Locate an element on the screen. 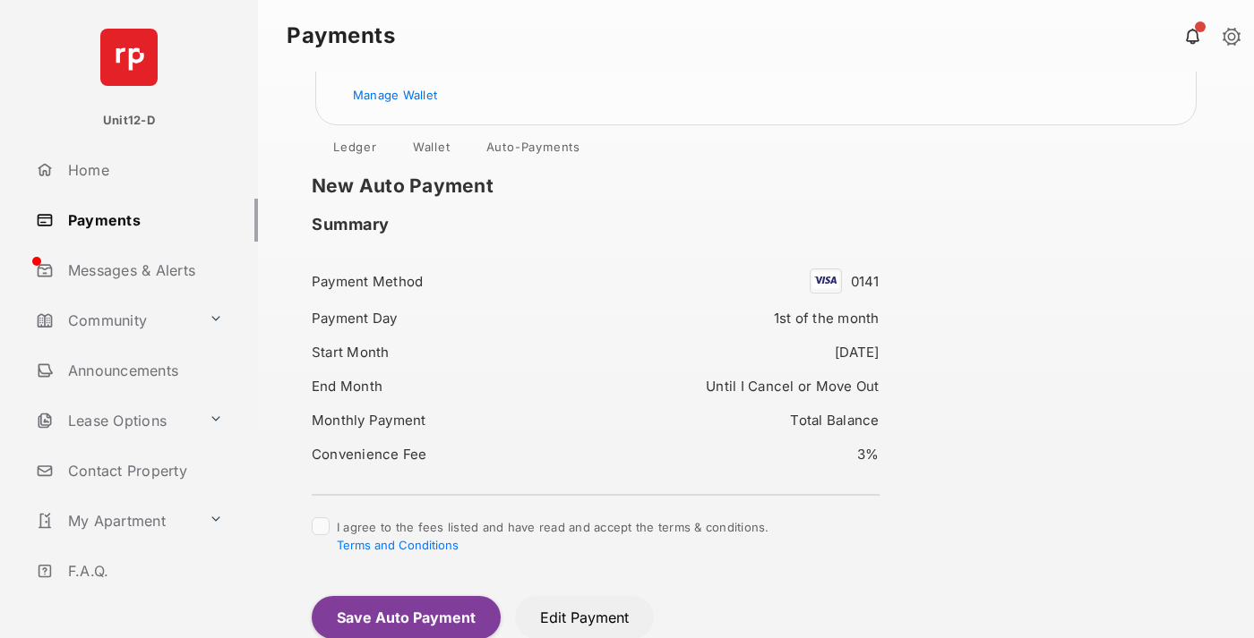 This screenshot has width=1254, height=638. a: Auto-Payments is located at coordinates (533, 150).